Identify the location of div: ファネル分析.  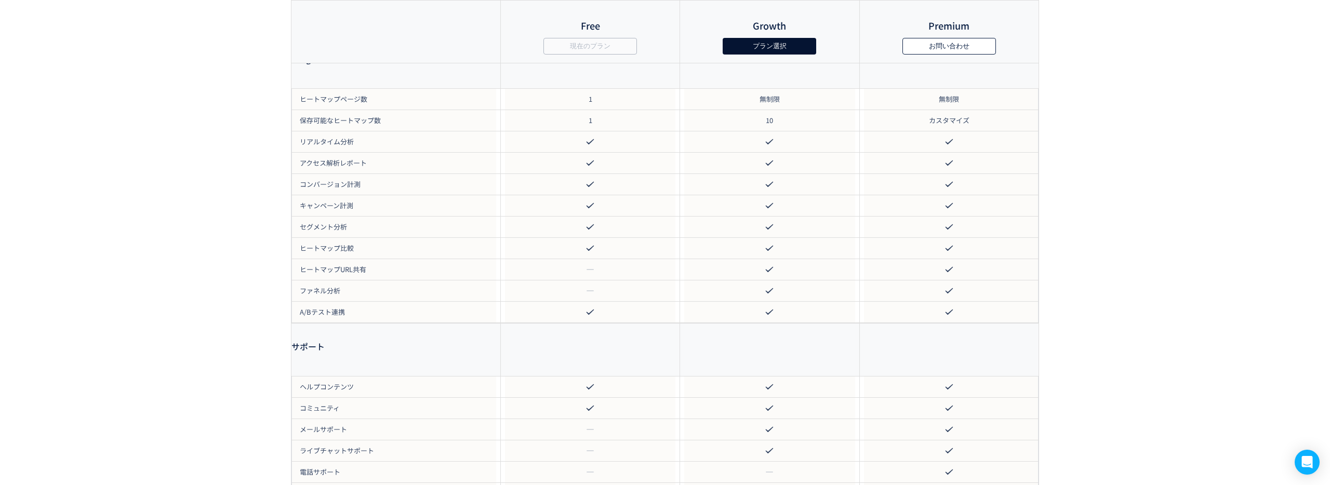
(396, 291).